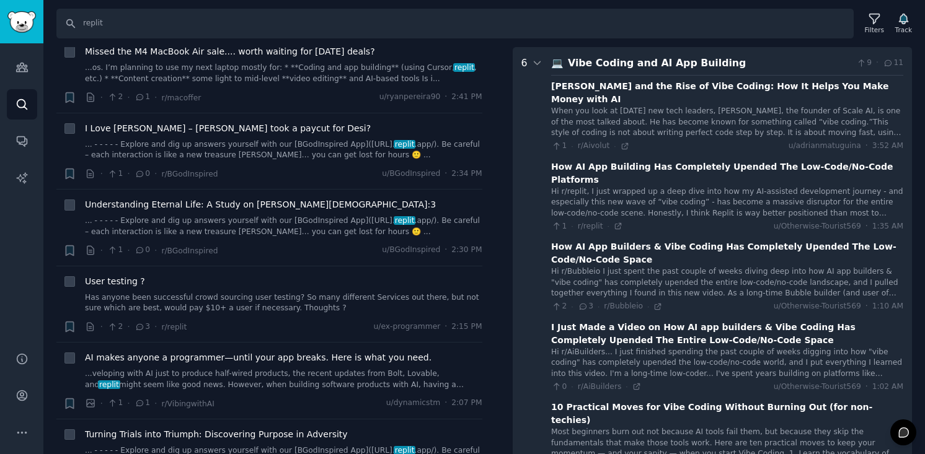 Image resolution: width=925 pixels, height=454 pixels. What do you see at coordinates (413, 404) in the screenshot?
I see `span: u/dynamicstm` at bounding box center [413, 404].